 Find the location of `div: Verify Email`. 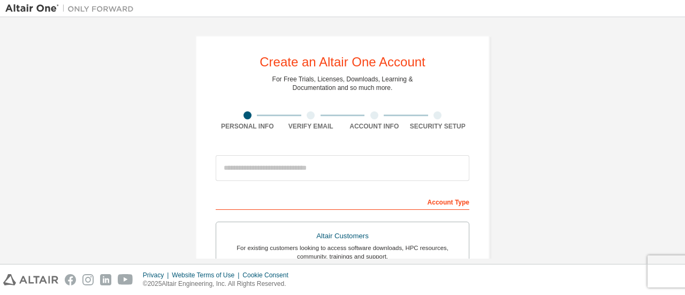

div: Verify Email is located at coordinates (311, 126).